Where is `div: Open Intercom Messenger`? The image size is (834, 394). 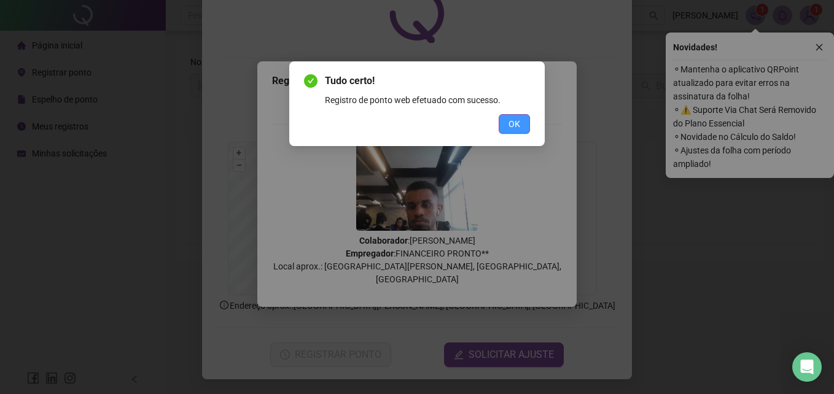
div: Open Intercom Messenger is located at coordinates (807, 367).